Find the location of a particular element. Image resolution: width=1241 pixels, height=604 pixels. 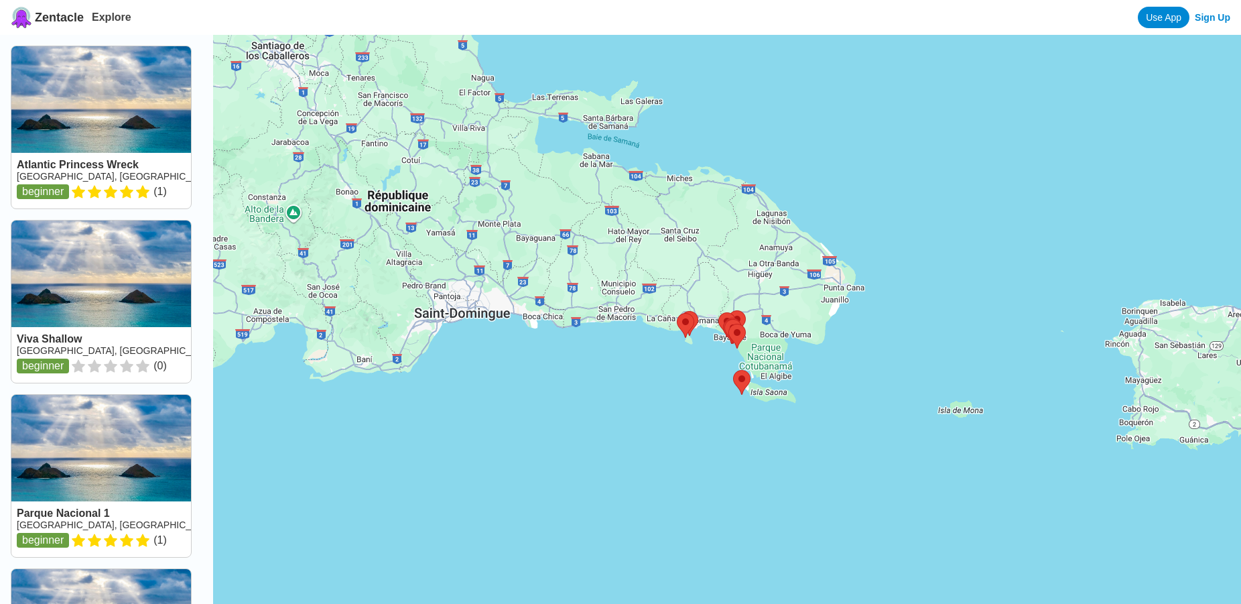

a: Zentacle logoZentacle is located at coordinates (47, 17).